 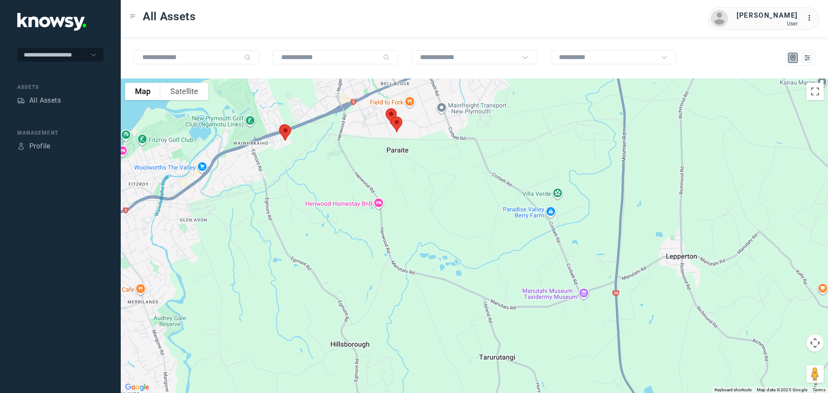 I want to click on button: Show street map, so click(x=143, y=91).